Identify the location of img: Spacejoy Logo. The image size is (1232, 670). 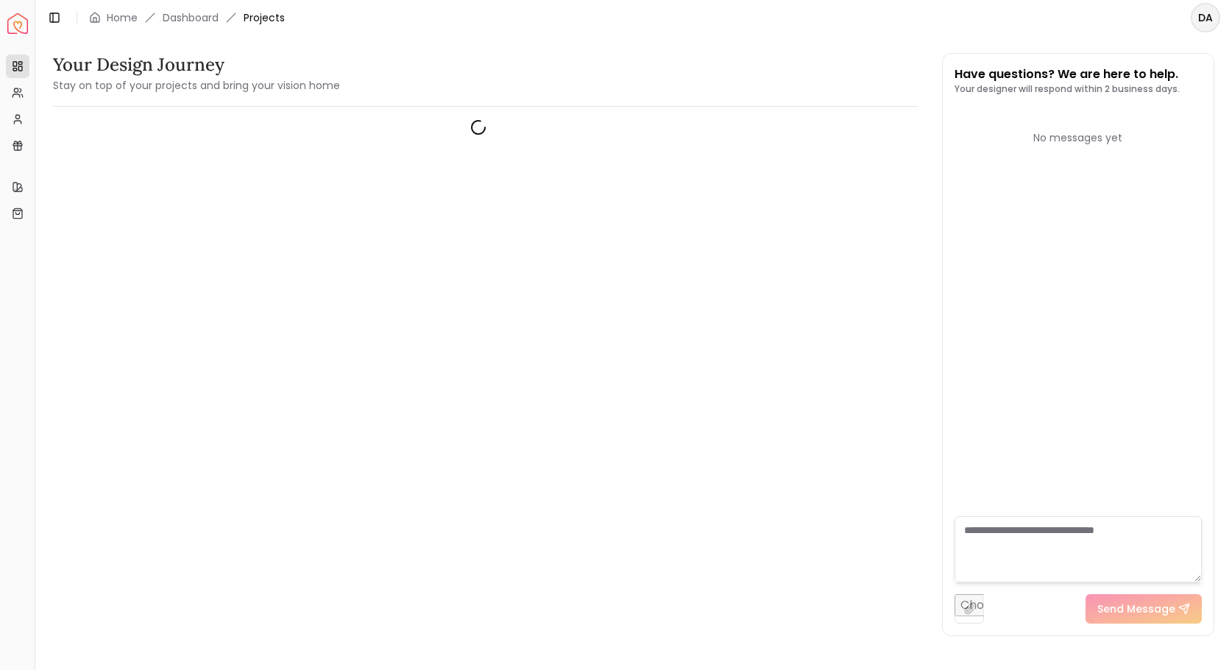
(18, 24).